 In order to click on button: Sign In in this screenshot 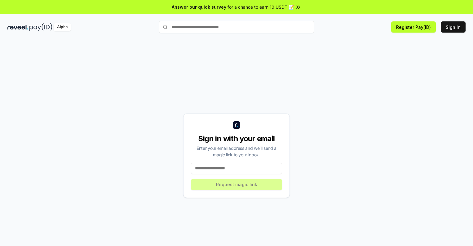, I will do `click(453, 27)`.